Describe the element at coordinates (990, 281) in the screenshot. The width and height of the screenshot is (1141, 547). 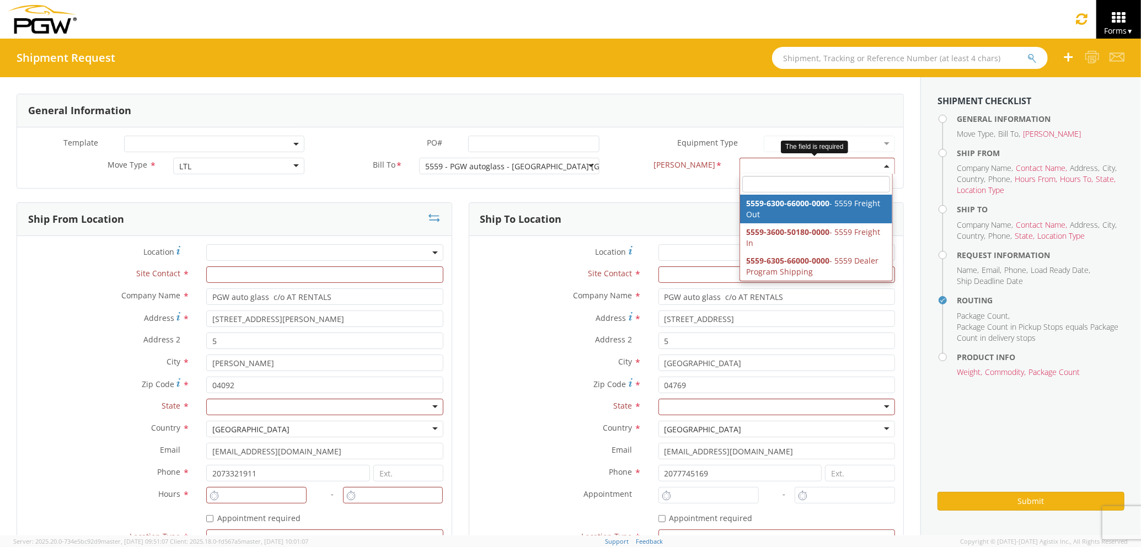
I see `span: Ship Deadline Date` at that location.